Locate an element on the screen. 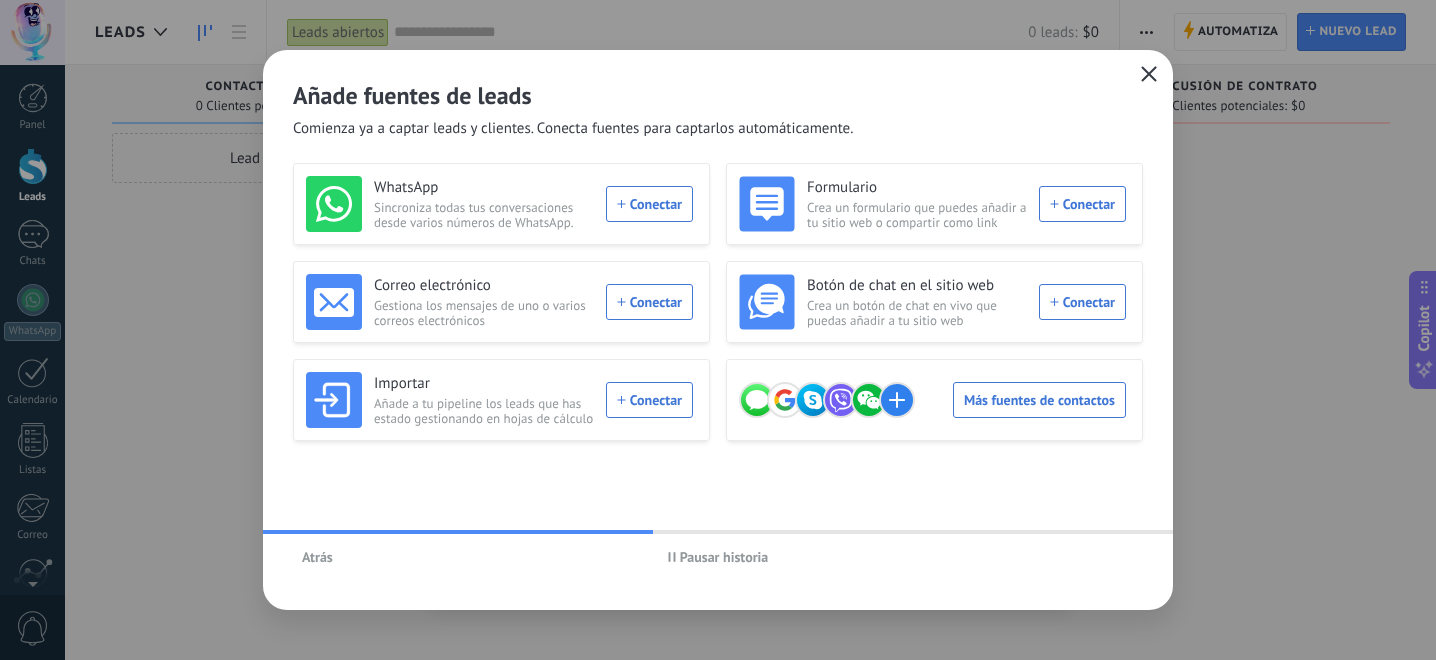  h3: Correo electrónico is located at coordinates (484, 286).